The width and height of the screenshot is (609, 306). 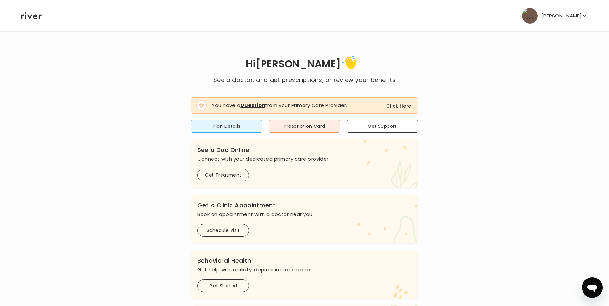 I want to click on img: user avatar, so click(x=530, y=16).